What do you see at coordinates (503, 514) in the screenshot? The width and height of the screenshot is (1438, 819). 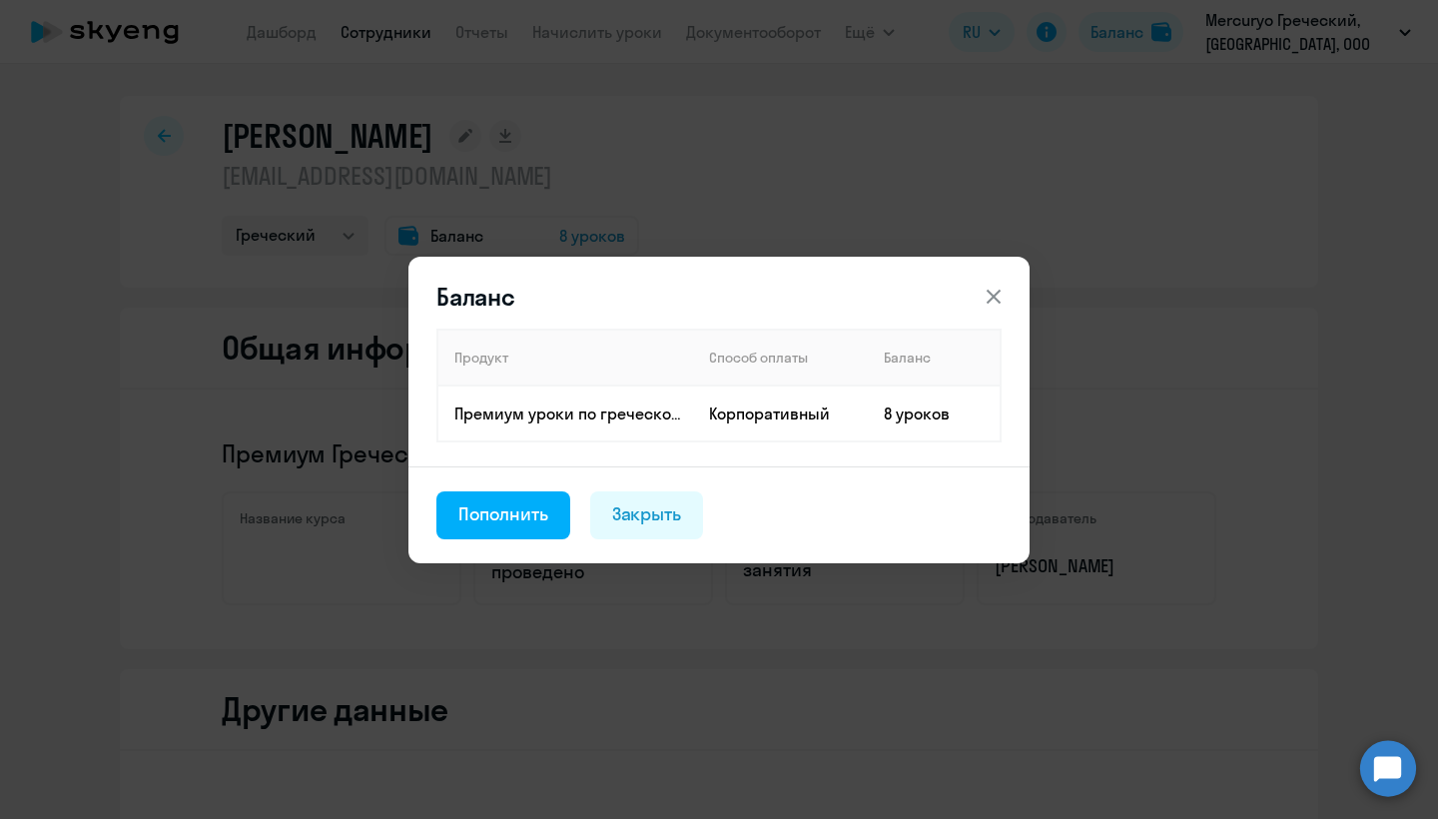 I see `div: Пополнить` at bounding box center [503, 514].